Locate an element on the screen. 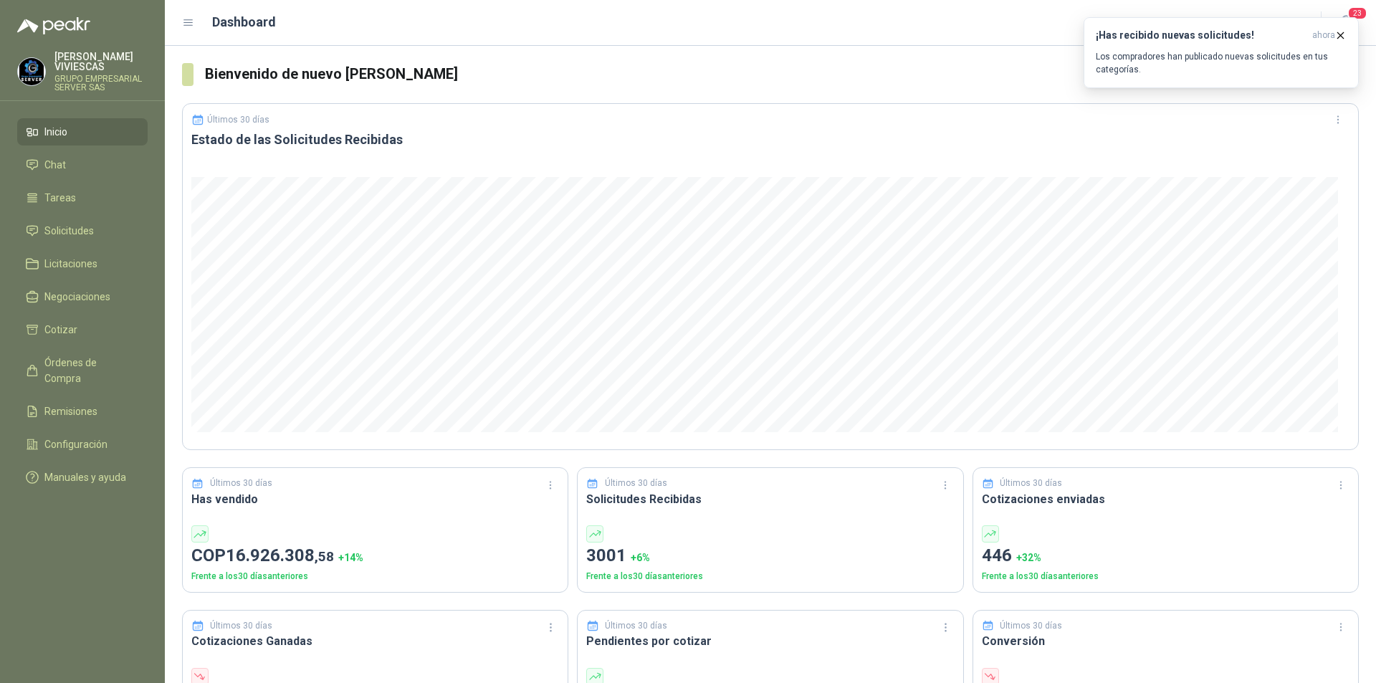  h3: Solicitudes Recibidas is located at coordinates (770, 499).